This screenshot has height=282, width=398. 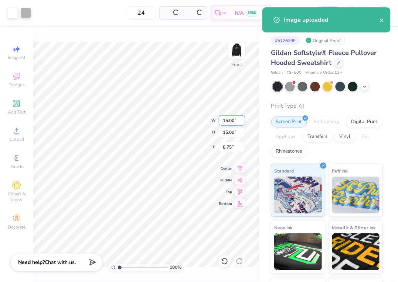 I want to click on div: Foil, so click(x=366, y=137).